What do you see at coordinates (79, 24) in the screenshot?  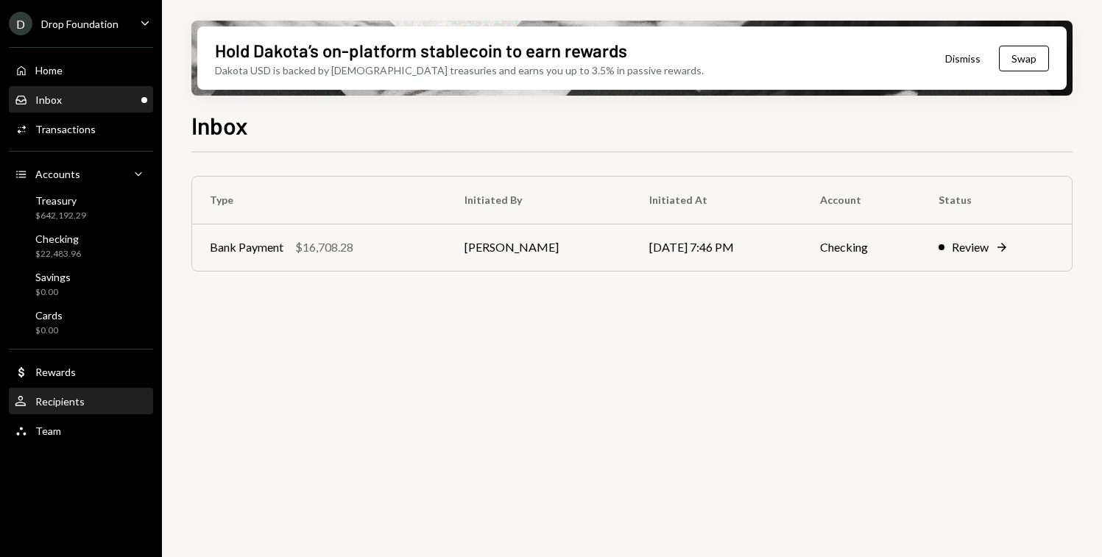 I see `div: Drop Foundation` at bounding box center [79, 24].